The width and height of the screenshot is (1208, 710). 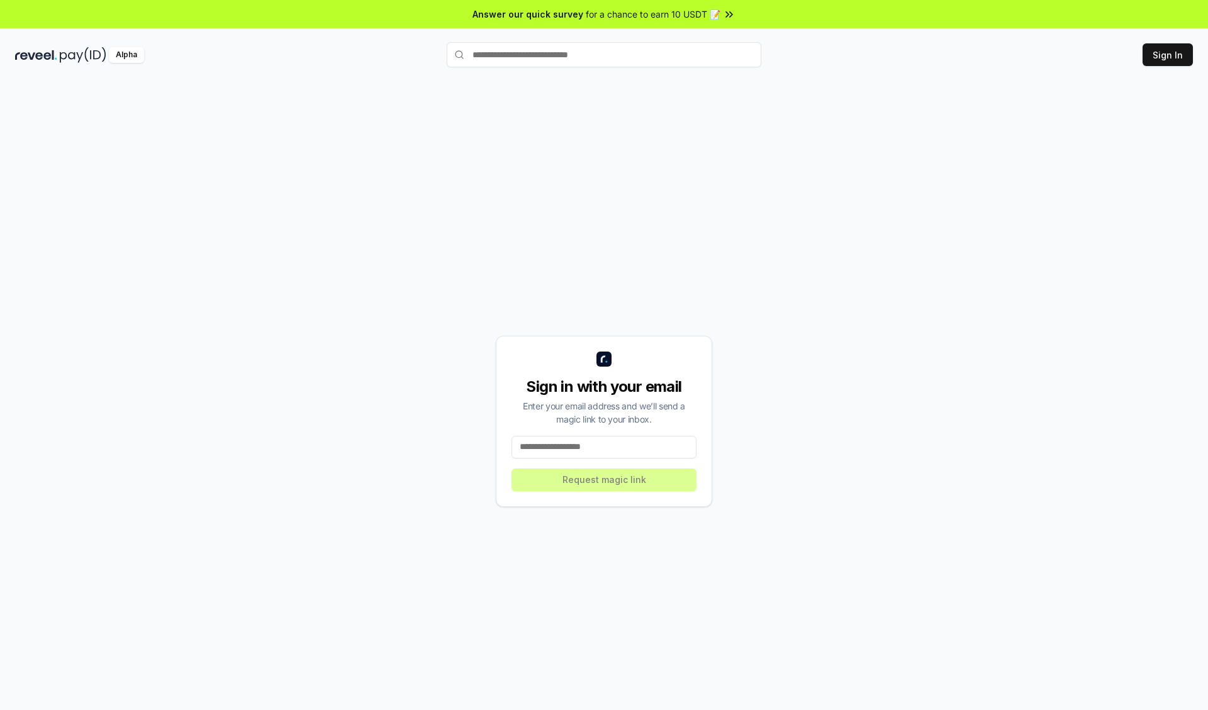 I want to click on span: Answer our quick survey, so click(x=528, y=14).